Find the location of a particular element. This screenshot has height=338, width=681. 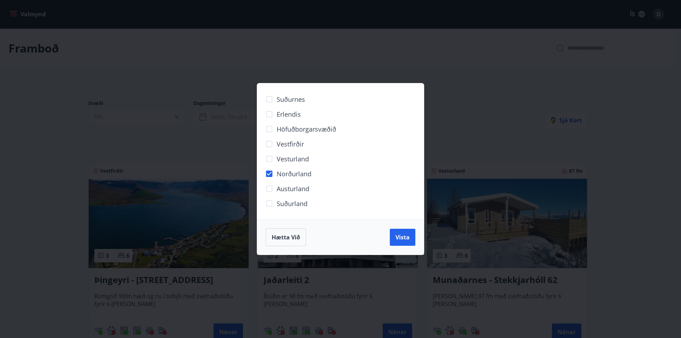

span: Höfuðborgarsvæðið is located at coordinates (307, 129).